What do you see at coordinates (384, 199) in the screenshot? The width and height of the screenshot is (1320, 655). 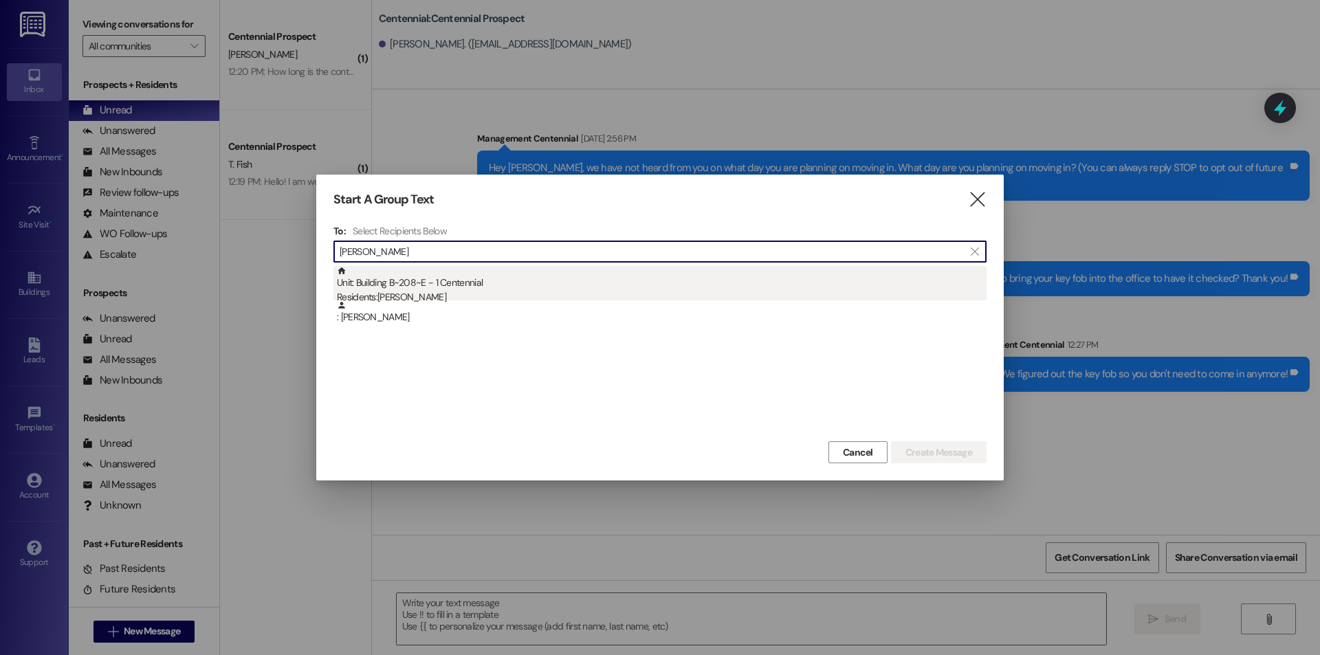 I see `h3: Start A Group Text` at bounding box center [384, 199].